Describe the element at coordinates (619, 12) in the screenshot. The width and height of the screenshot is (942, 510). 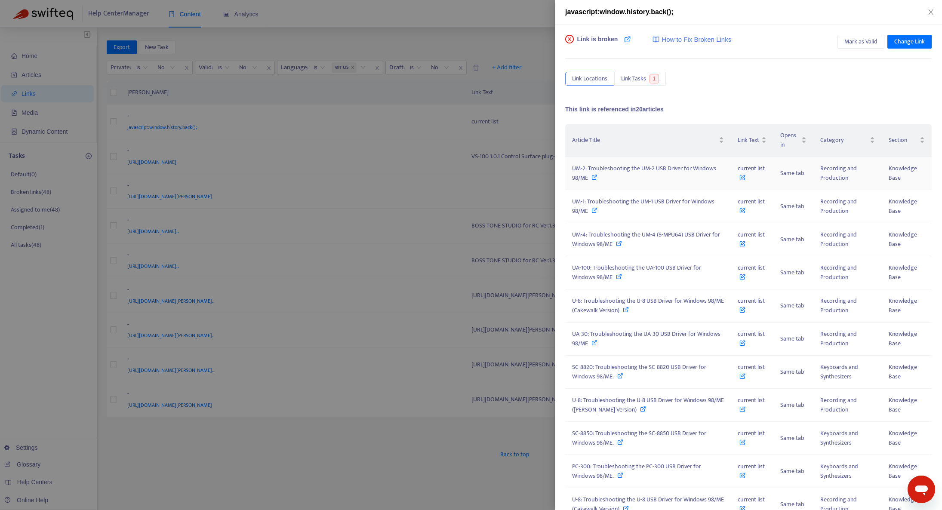
I see `span: javascript:window.history.back();` at that location.